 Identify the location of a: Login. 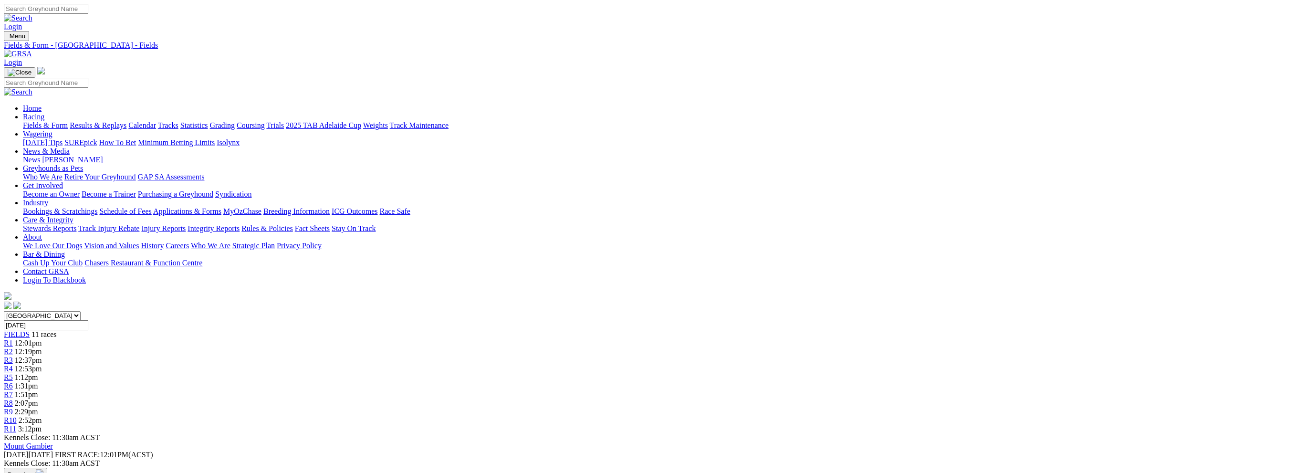
(13, 26).